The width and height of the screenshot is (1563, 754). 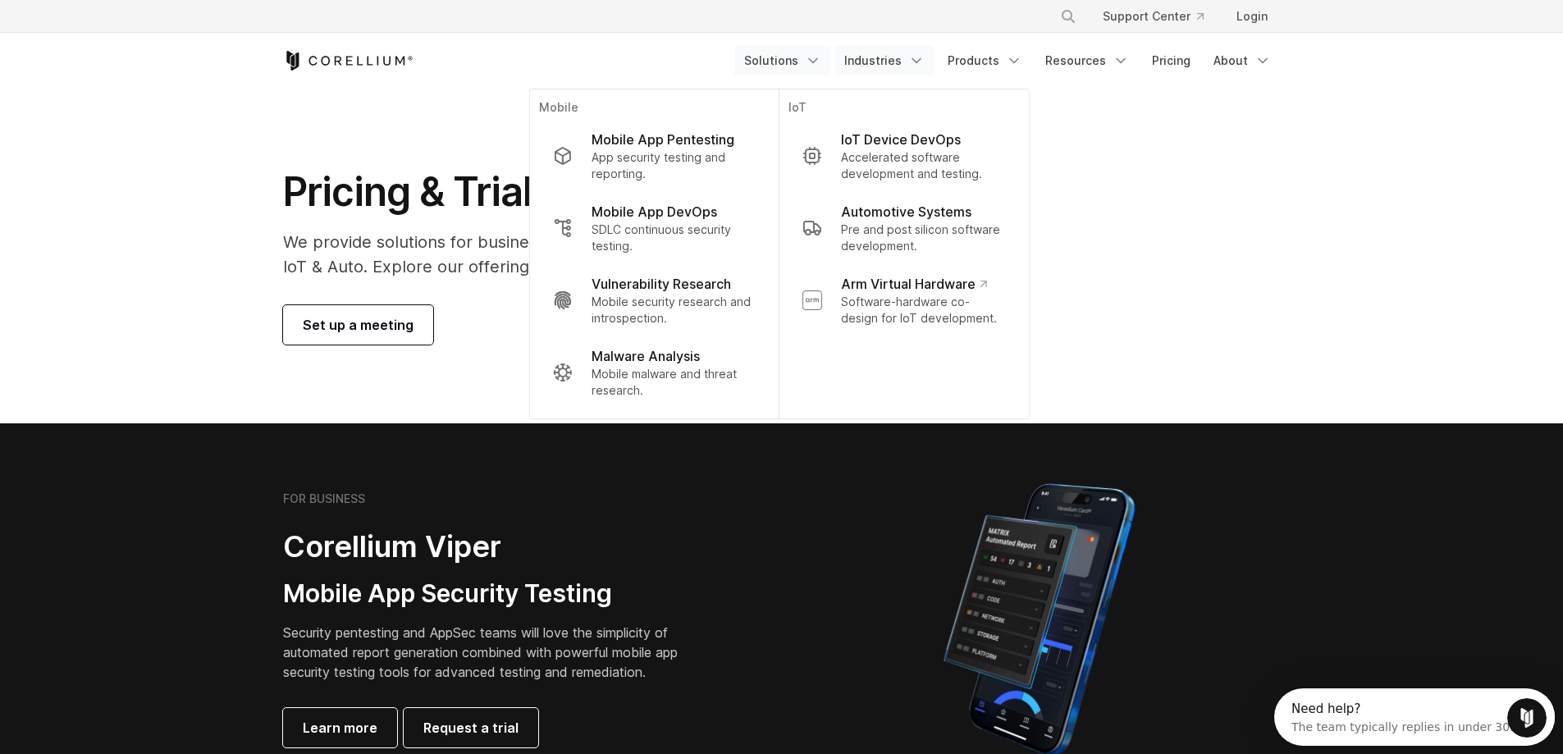 What do you see at coordinates (653, 156) in the screenshot?
I see `a: Mobile App Pentesting App security testing and reporting.` at bounding box center [653, 156].